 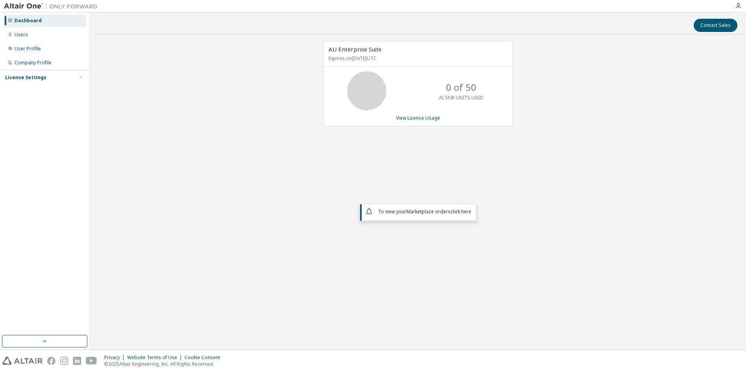 What do you see at coordinates (115, 358) in the screenshot?
I see `div: Privacy` at bounding box center [115, 358].